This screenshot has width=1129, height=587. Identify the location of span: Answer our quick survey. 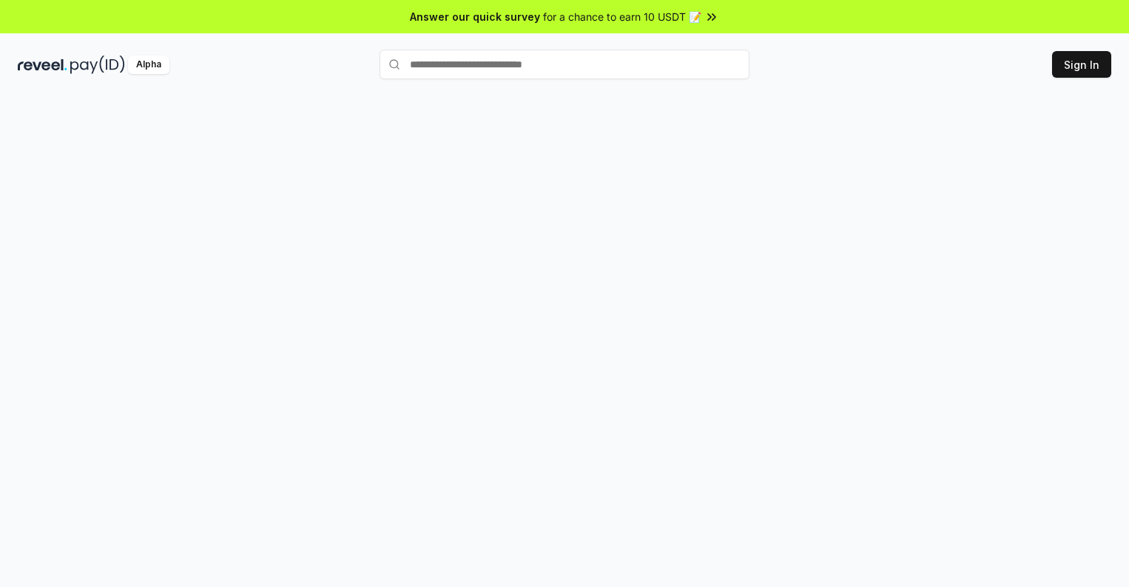
(475, 16).